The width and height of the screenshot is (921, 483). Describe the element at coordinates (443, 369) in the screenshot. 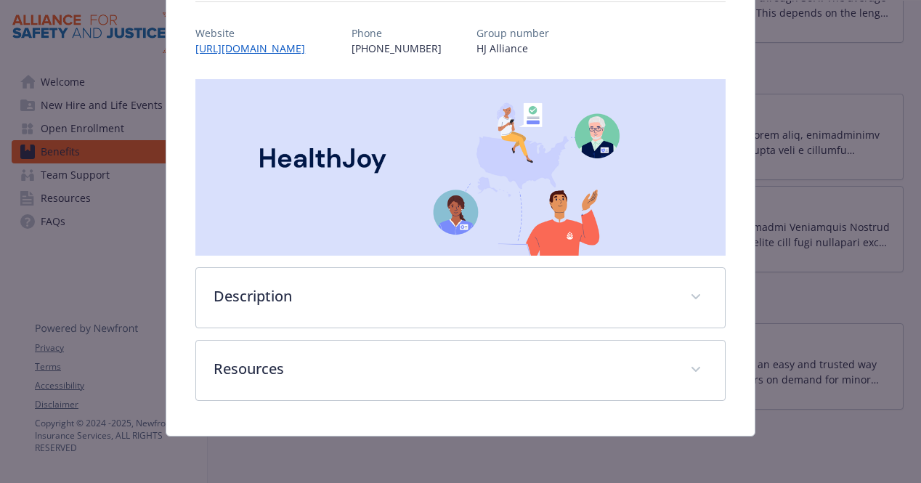

I see `p: Resources` at that location.